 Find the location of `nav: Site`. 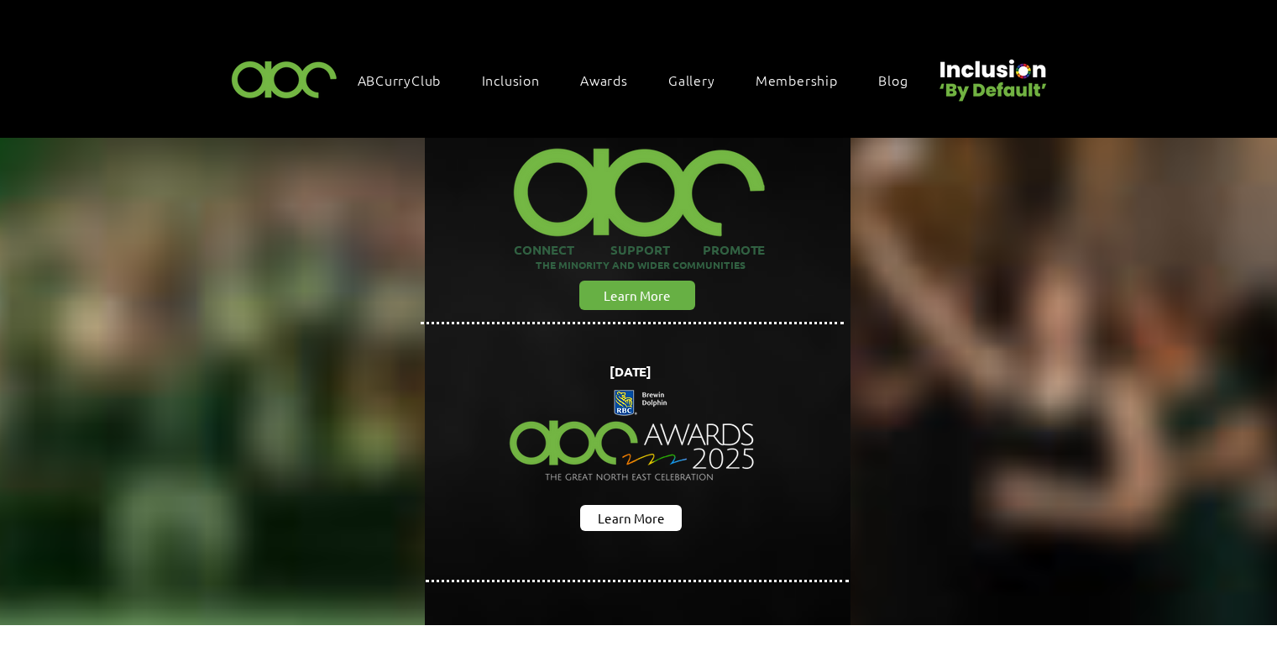

nav: Site is located at coordinates (642, 80).